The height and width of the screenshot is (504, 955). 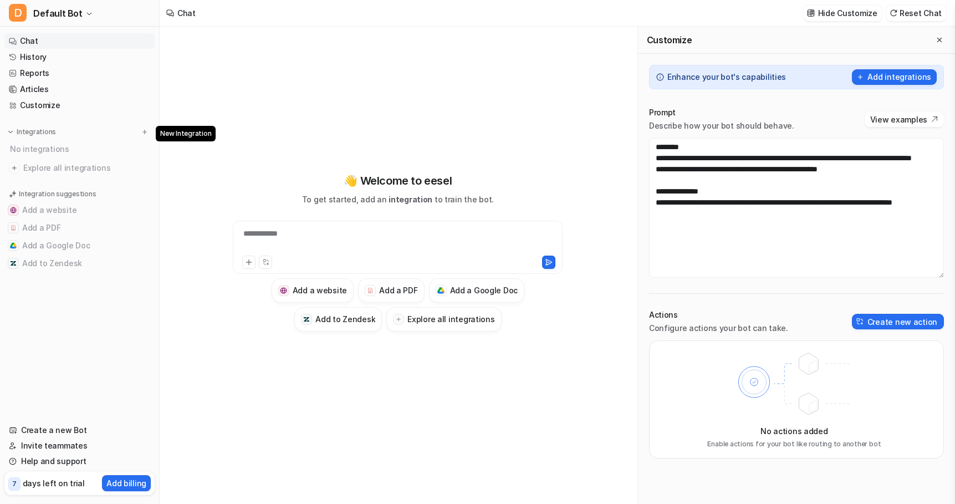 I want to click on a: Articles, so click(x=79, y=89).